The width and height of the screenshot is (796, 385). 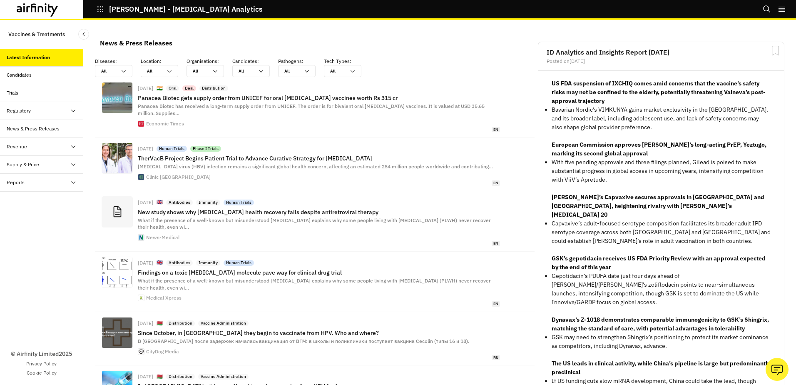 What do you see at coordinates (12, 93) in the screenshot?
I see `div: Trials` at bounding box center [12, 93].